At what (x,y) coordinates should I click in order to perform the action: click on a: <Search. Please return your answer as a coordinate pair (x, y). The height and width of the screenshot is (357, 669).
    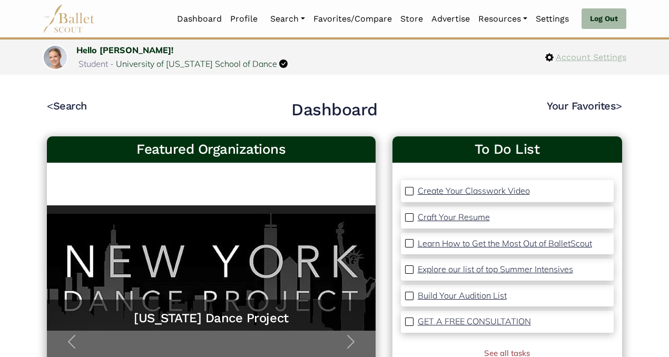
    Looking at the image, I should click on (67, 106).